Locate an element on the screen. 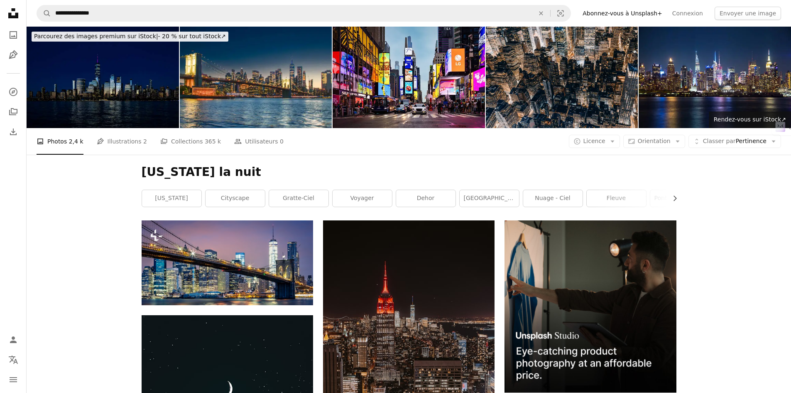 Image resolution: width=791 pixels, height=393 pixels. a: Connexion / S’inscrire is located at coordinates (13, 339).